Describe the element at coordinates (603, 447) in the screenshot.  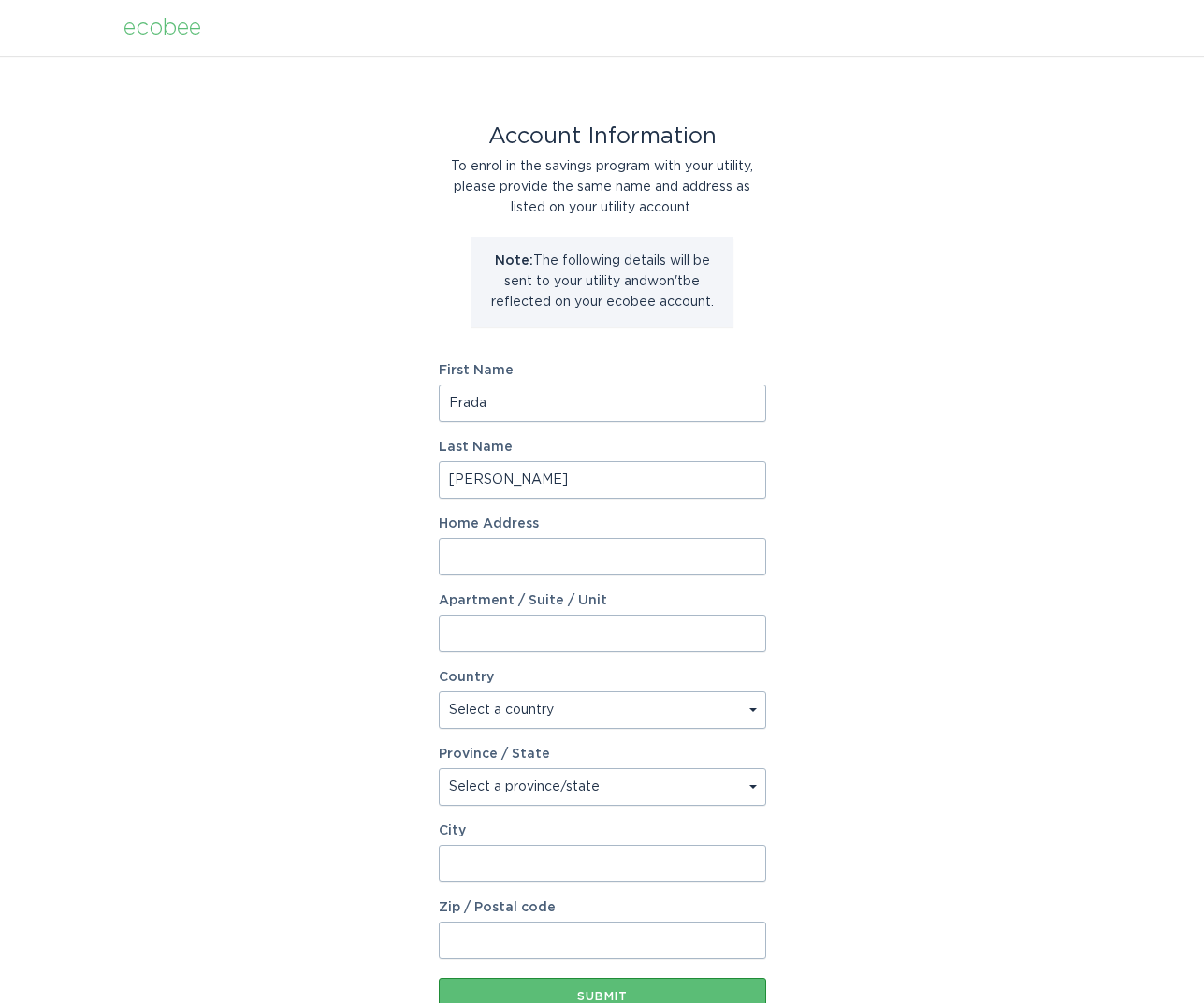
I see `label: Last Name` at that location.